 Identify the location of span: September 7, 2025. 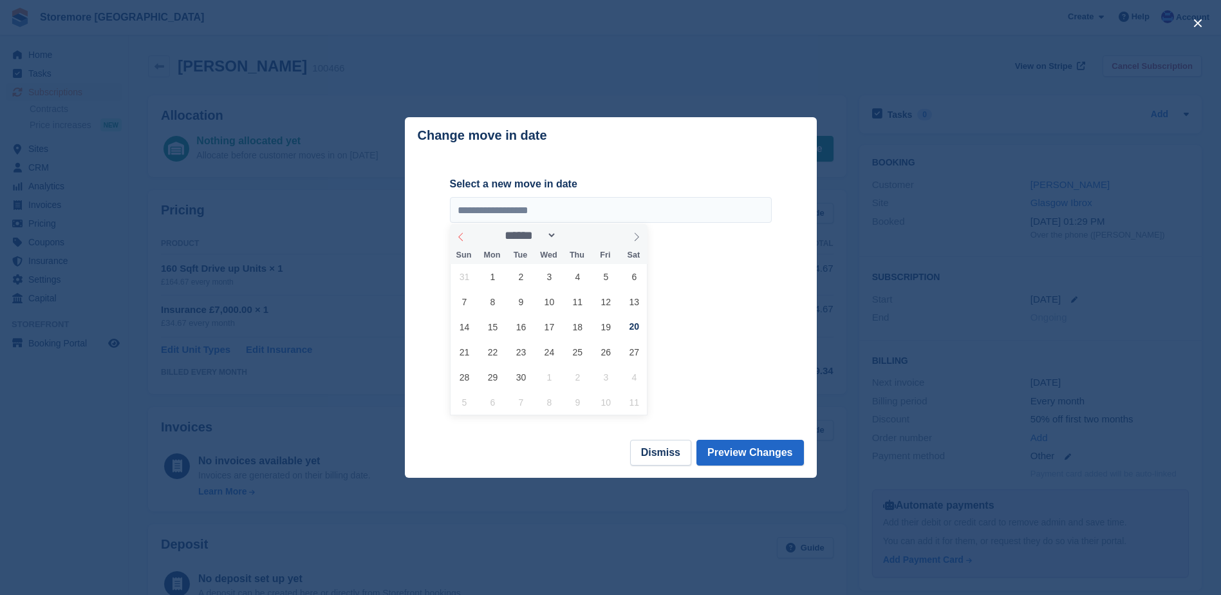
(464, 301).